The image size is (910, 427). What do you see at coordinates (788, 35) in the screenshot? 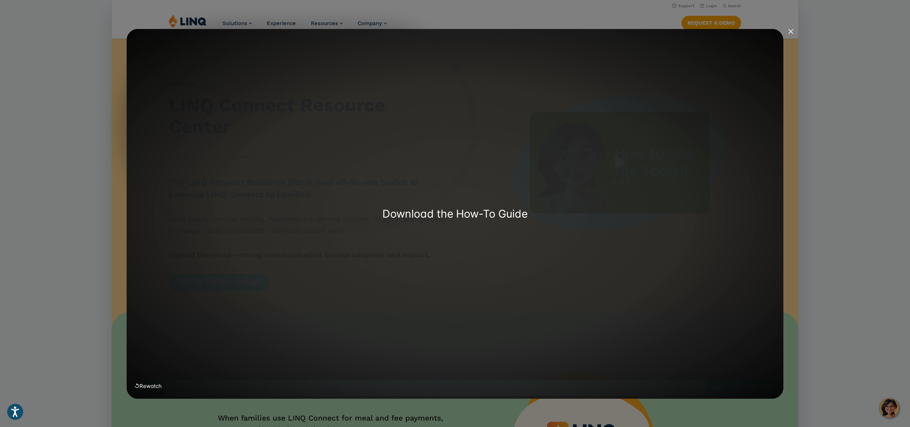
I see `img: Click to close video` at bounding box center [788, 35].